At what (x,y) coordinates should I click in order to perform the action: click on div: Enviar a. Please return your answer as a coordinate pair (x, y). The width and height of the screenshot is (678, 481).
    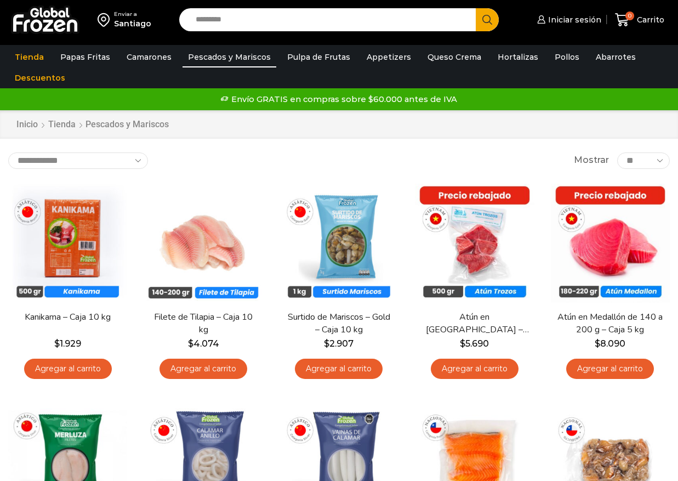
    Looking at the image, I should click on (133, 14).